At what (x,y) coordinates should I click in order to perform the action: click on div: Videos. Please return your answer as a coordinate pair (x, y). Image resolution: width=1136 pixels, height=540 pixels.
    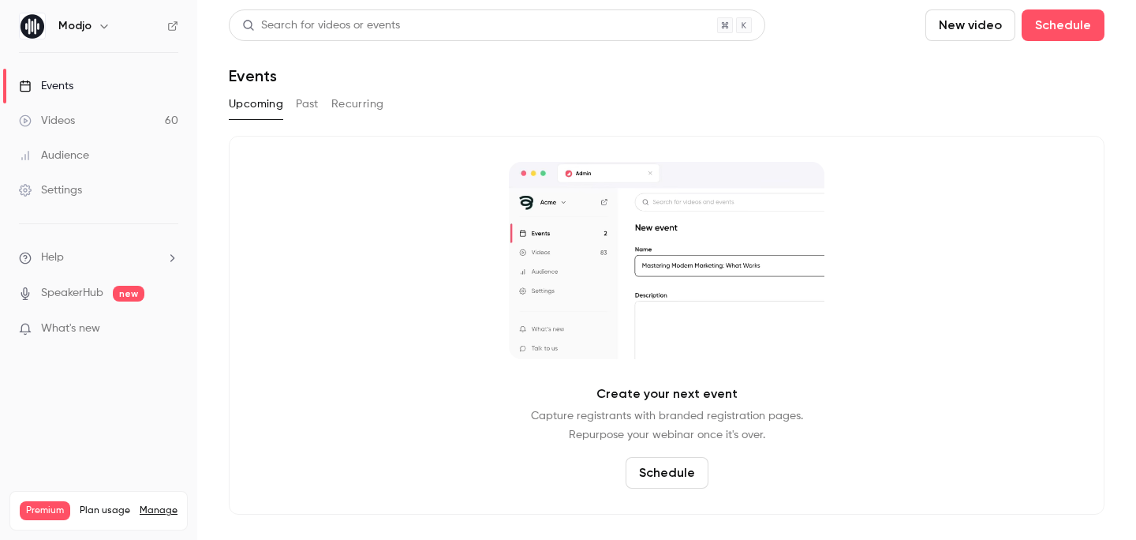
    Looking at the image, I should click on (47, 121).